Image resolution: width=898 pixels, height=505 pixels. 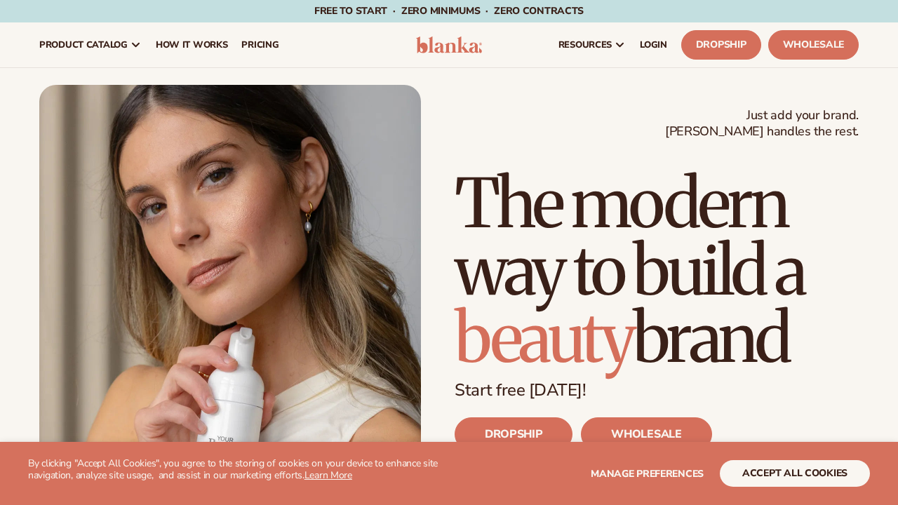 What do you see at coordinates (192, 45) in the screenshot?
I see `a: How It Works` at bounding box center [192, 45].